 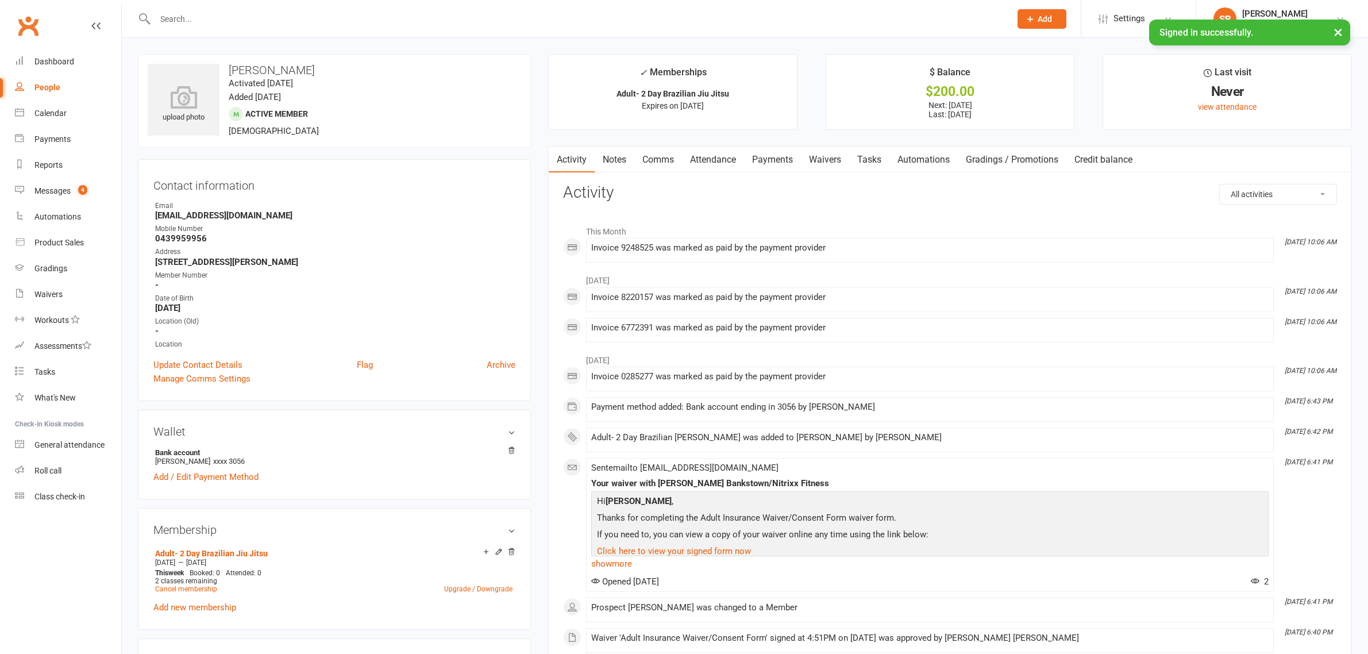 I want to click on a: Add / Edit Payment Method, so click(x=206, y=477).